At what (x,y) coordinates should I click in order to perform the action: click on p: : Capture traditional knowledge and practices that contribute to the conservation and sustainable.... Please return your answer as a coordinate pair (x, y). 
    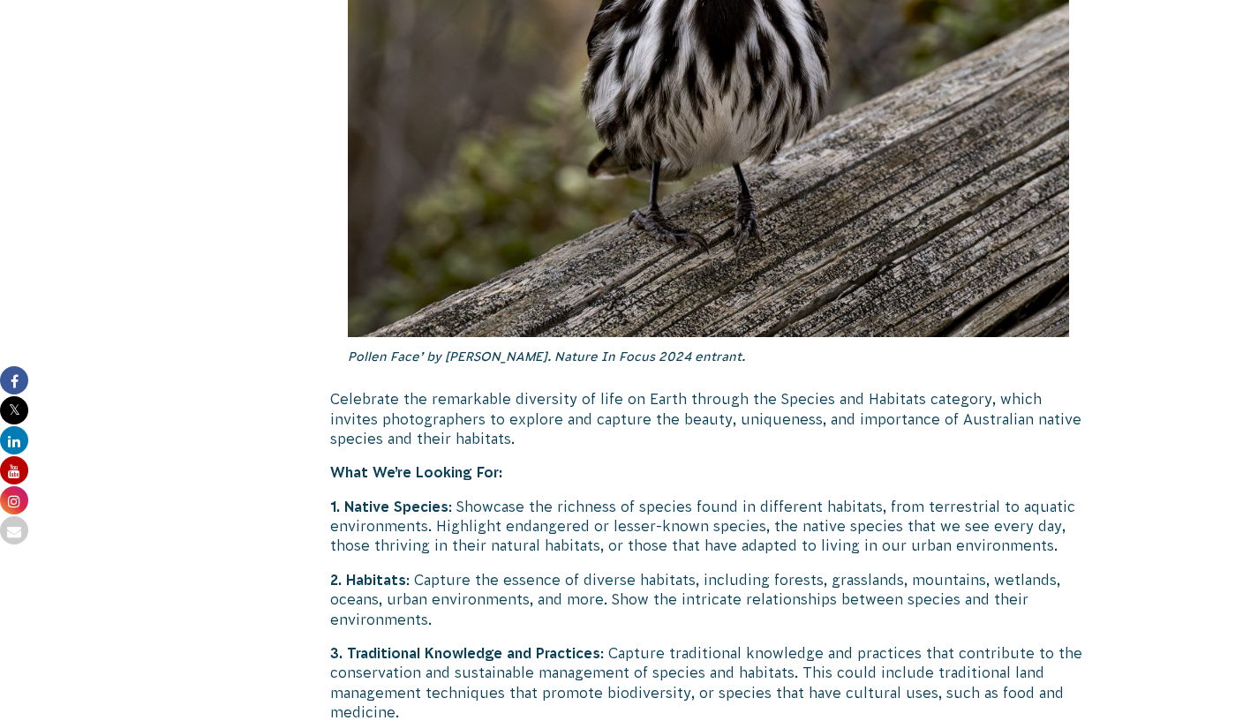
    Looking at the image, I should click on (709, 683).